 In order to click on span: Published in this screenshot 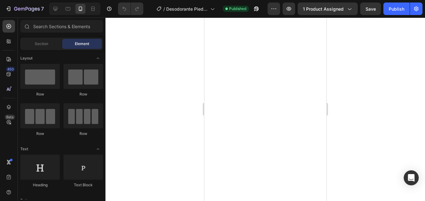, I will do `click(238, 9)`.